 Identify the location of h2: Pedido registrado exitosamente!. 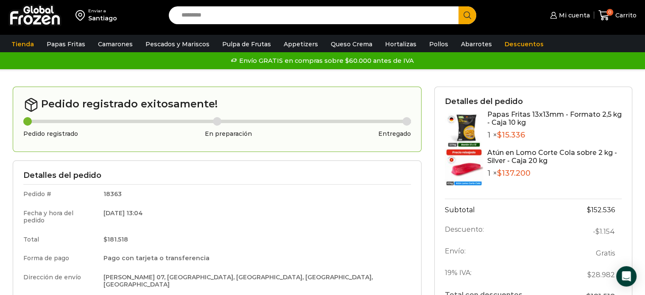
(217, 105).